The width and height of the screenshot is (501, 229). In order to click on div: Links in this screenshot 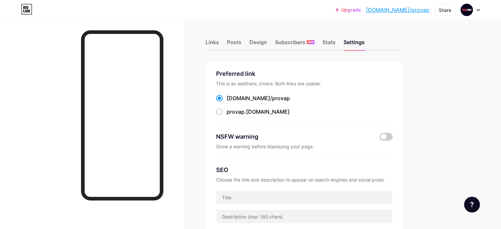, I will do `click(212, 44)`.